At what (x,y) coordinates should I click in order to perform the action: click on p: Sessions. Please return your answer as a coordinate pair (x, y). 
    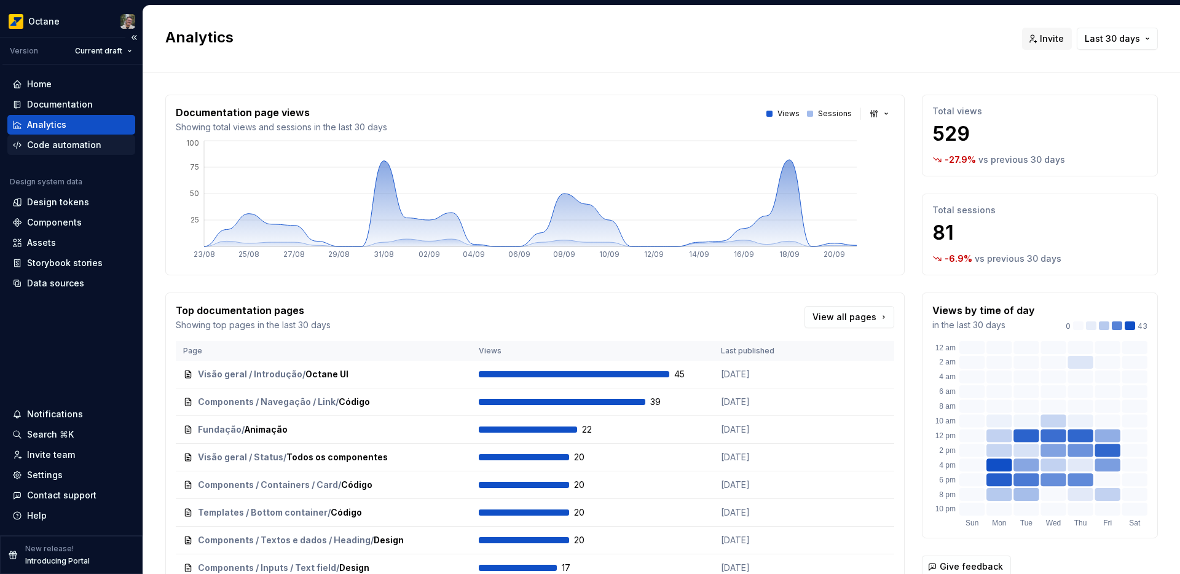
    Looking at the image, I should click on (835, 114).